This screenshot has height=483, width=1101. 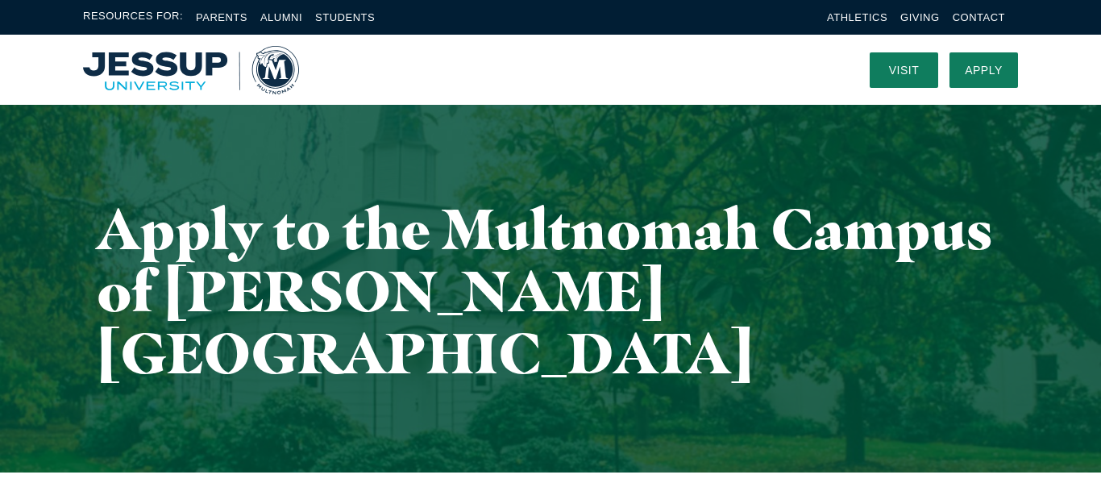 I want to click on a: Apply, so click(x=983, y=70).